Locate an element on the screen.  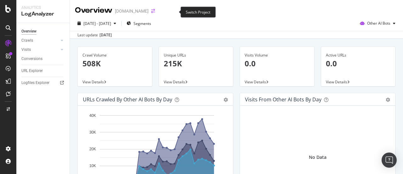
div: Crawls is located at coordinates (27, 40).